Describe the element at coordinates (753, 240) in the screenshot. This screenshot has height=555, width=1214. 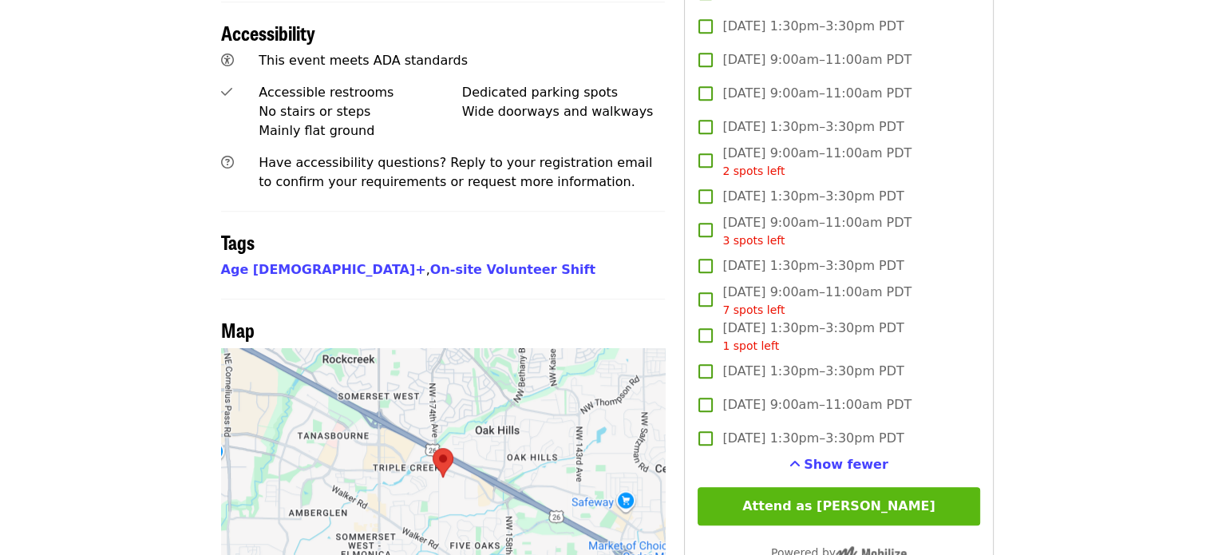
I see `span: 3 spots left` at that location.